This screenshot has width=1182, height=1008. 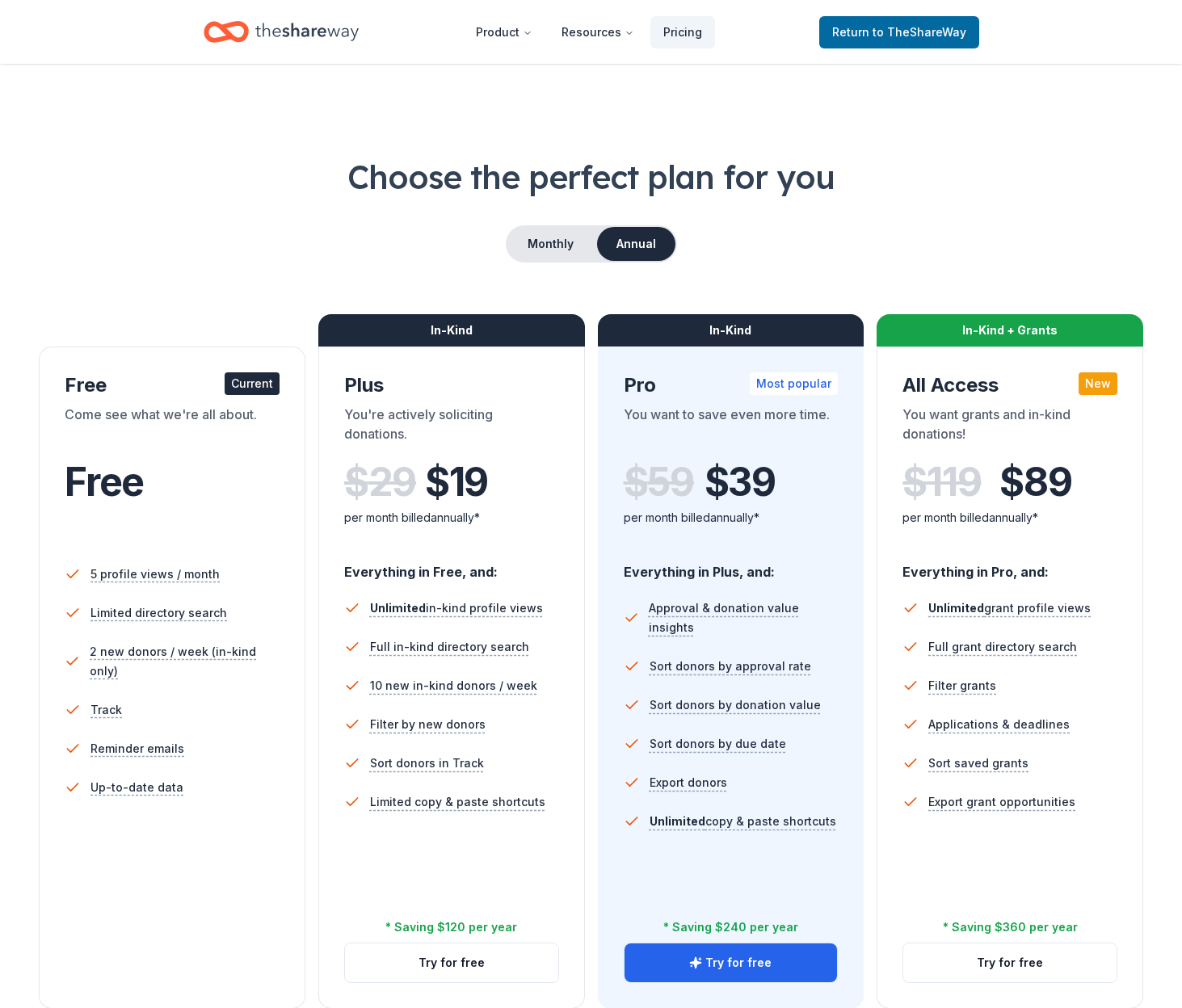 What do you see at coordinates (137, 749) in the screenshot?
I see `span: Reminder emails` at bounding box center [137, 749].